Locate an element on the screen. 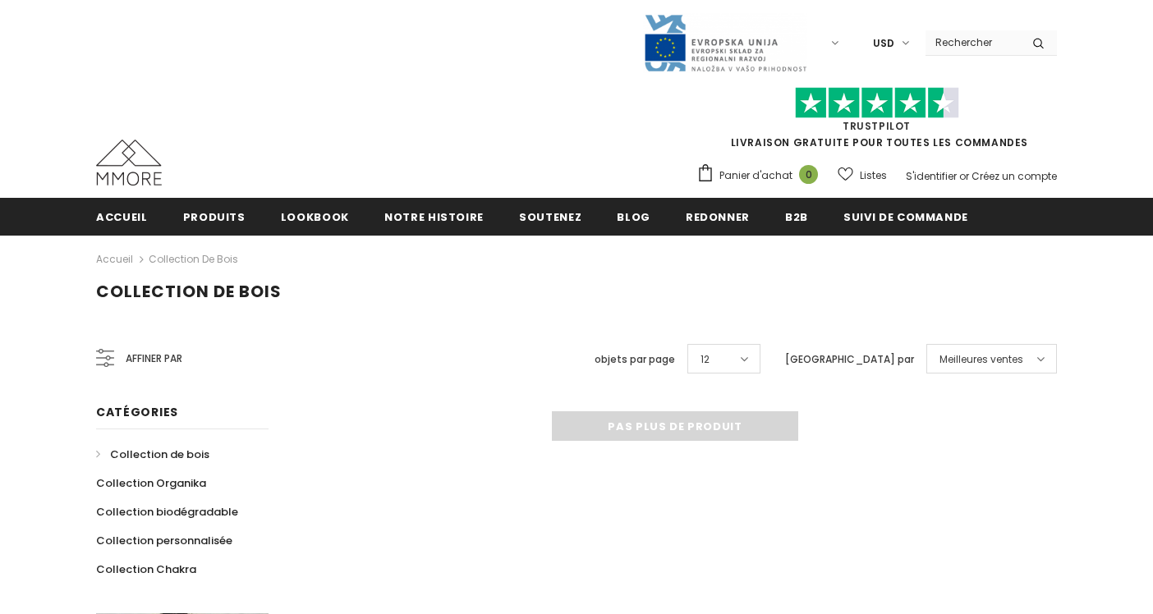 Image resolution: width=1153 pixels, height=614 pixels. span: B2B is located at coordinates (797, 217).